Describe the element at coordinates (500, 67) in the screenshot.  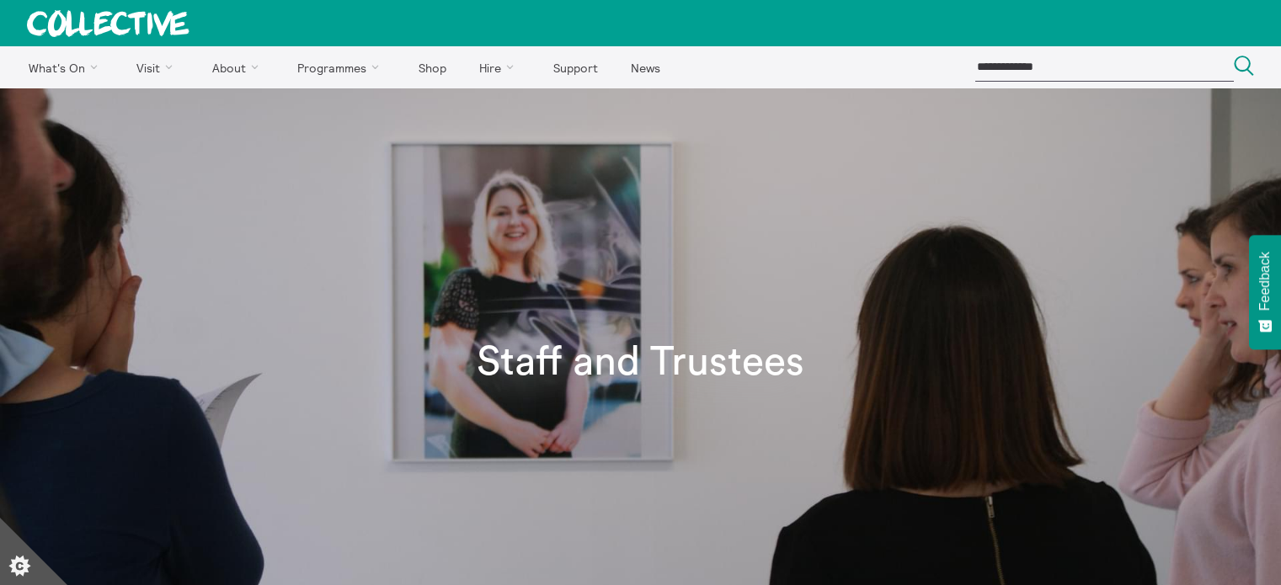
I see `a: Hire` at that location.